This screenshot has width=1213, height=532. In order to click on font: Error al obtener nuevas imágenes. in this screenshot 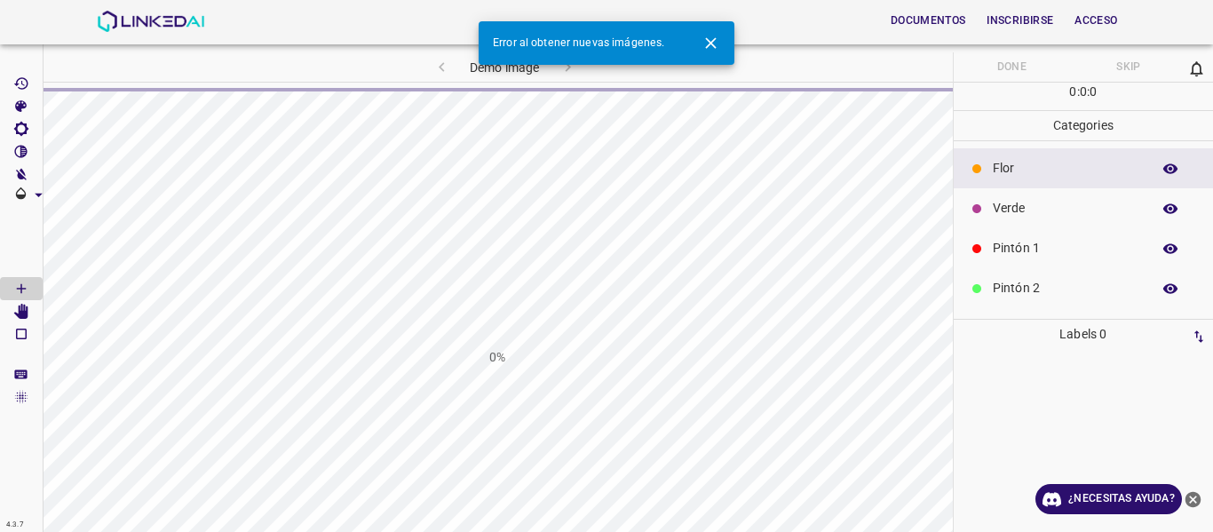, I will do `click(578, 43)`.